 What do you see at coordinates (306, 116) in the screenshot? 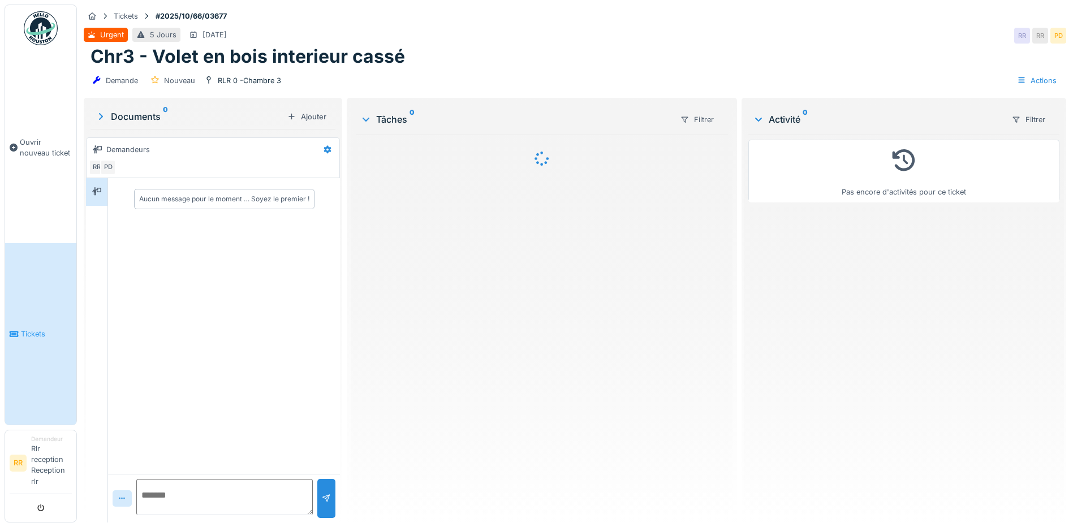
I see `div: Ajouter` at bounding box center [306, 116].